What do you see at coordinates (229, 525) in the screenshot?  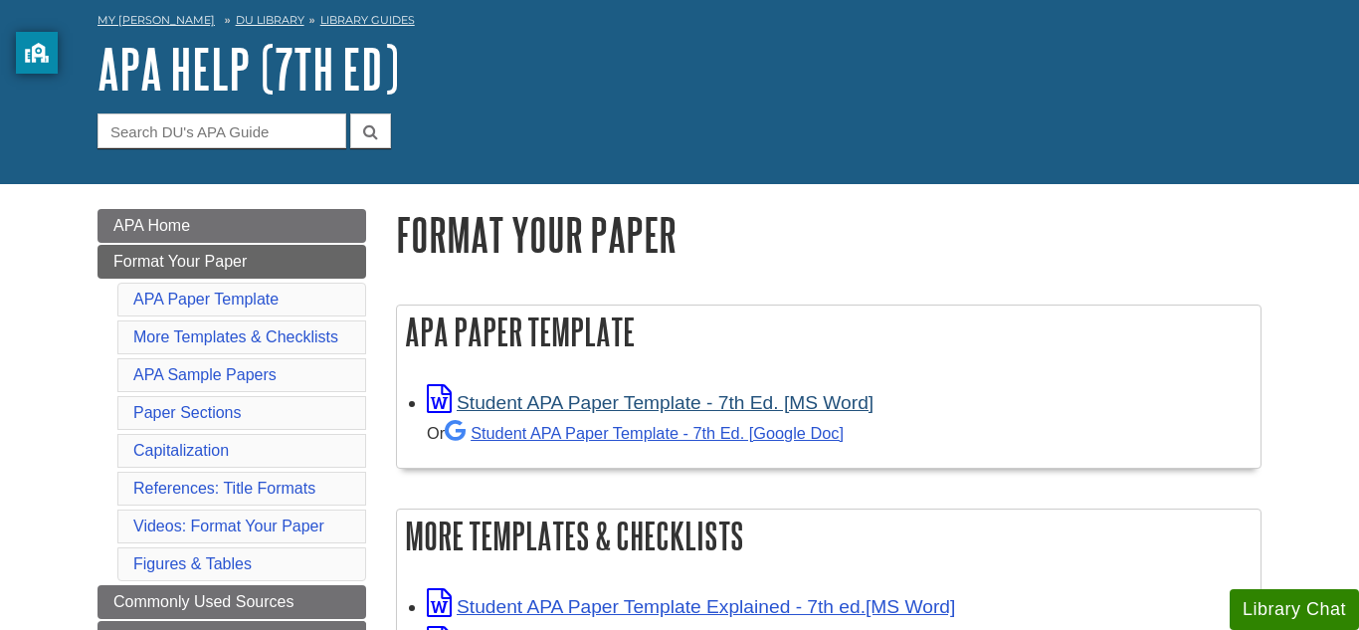 I see `a: Videos: Format Your Paper` at bounding box center [229, 525].